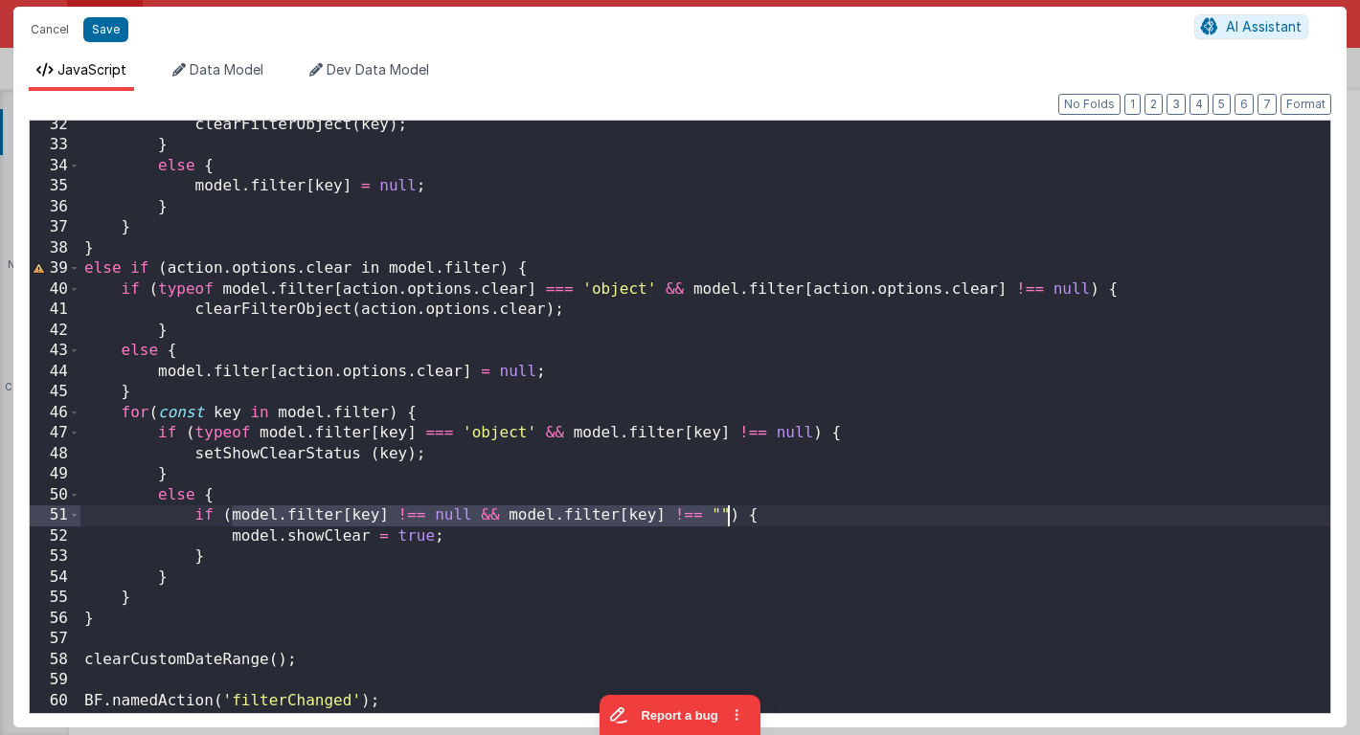 Image resolution: width=1360 pixels, height=735 pixels. I want to click on div: 55, so click(55, 598).